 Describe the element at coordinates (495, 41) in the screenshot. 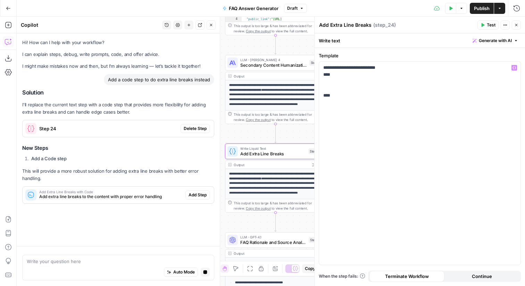

I see `span: Generate with AI` at that location.